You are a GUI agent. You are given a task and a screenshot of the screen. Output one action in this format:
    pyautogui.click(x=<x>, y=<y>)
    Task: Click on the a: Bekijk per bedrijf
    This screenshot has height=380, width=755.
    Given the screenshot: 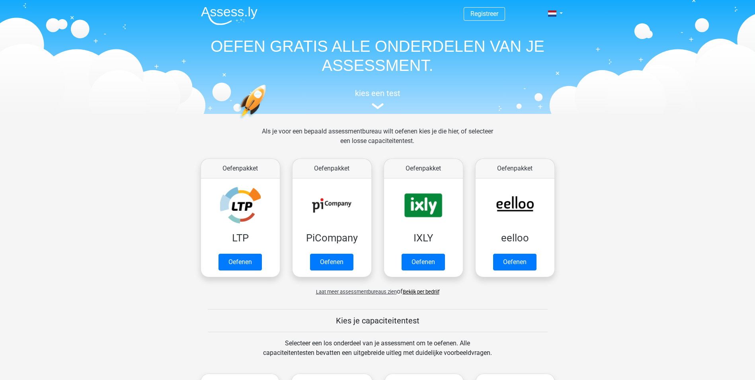 What is the action you would take?
    pyautogui.click(x=421, y=291)
    